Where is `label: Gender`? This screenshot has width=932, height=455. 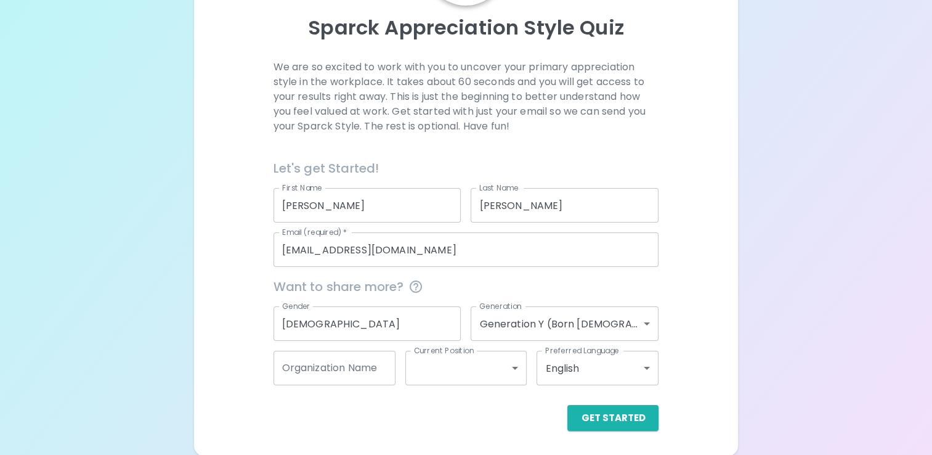
label: Gender is located at coordinates (296, 306).